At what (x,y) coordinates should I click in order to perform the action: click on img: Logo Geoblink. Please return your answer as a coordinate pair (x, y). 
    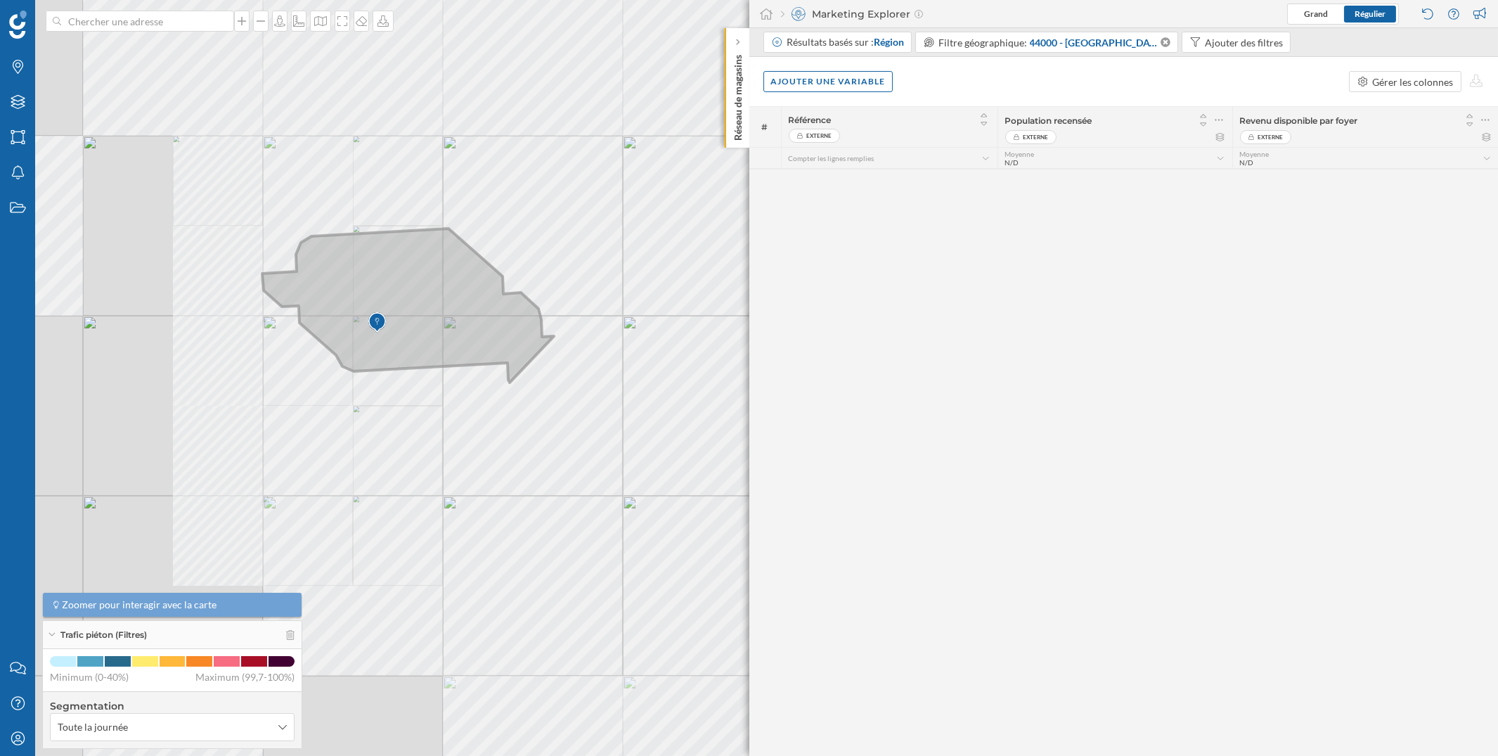
    Looking at the image, I should click on (18, 25).